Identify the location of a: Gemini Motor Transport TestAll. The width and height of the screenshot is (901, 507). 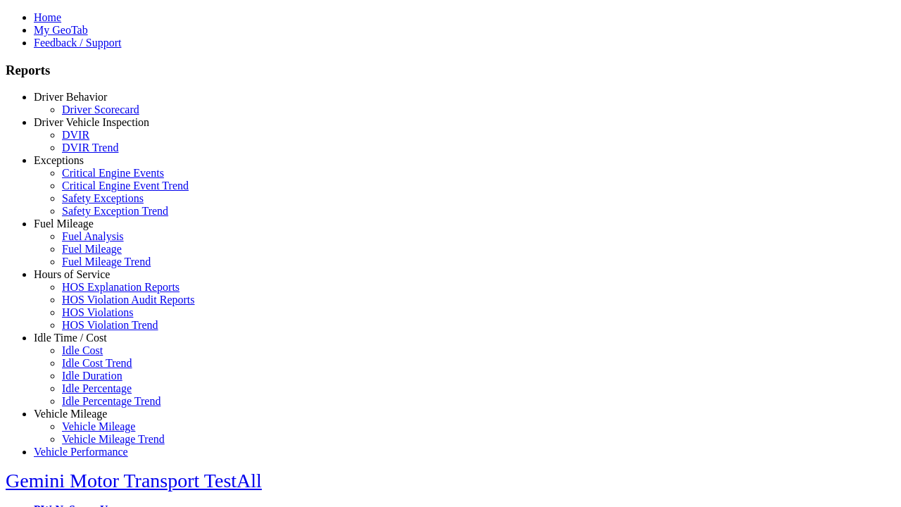
(134, 480).